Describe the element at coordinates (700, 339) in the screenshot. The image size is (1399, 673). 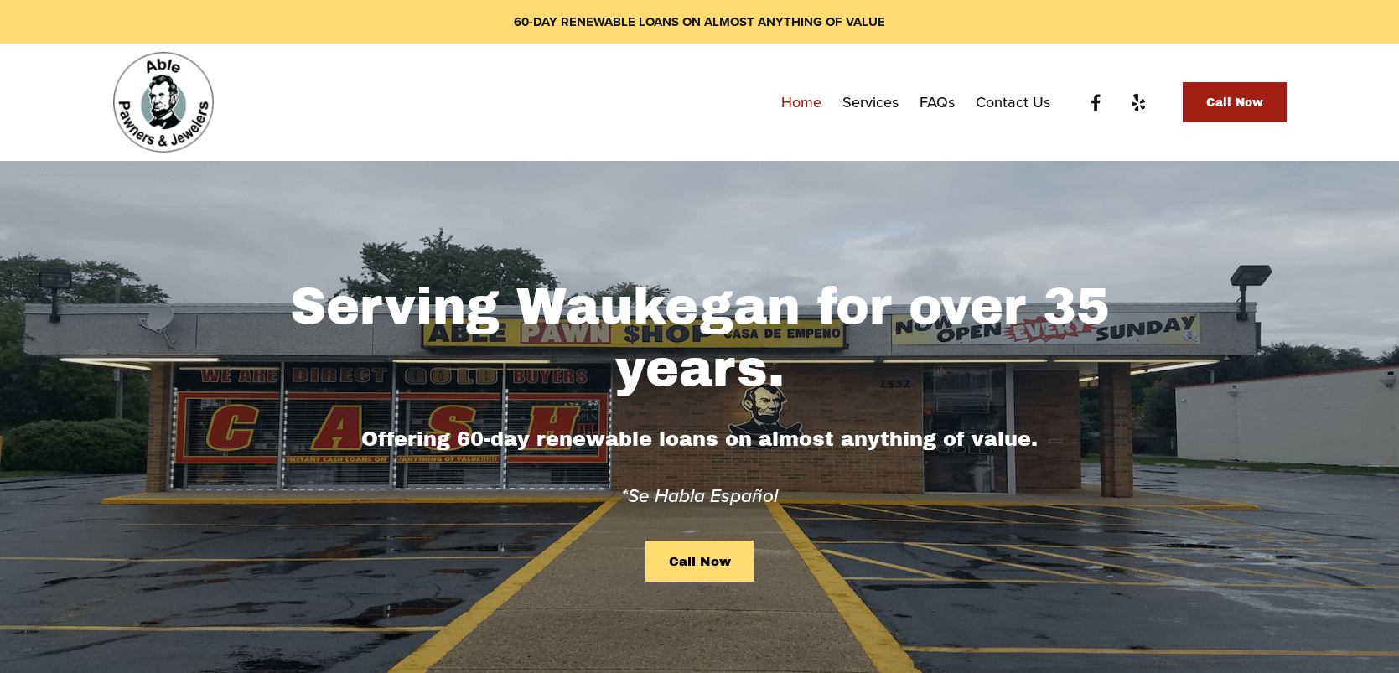
I see `h1: Serving Waukegan for over 35 years.` at that location.